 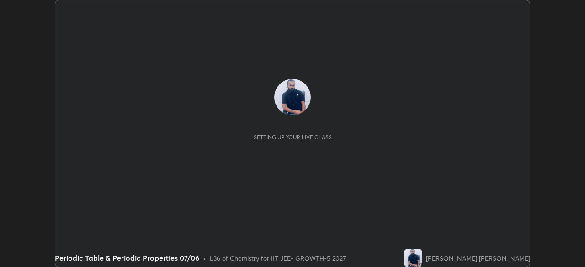 I want to click on div: Setting up your live class, so click(x=293, y=137).